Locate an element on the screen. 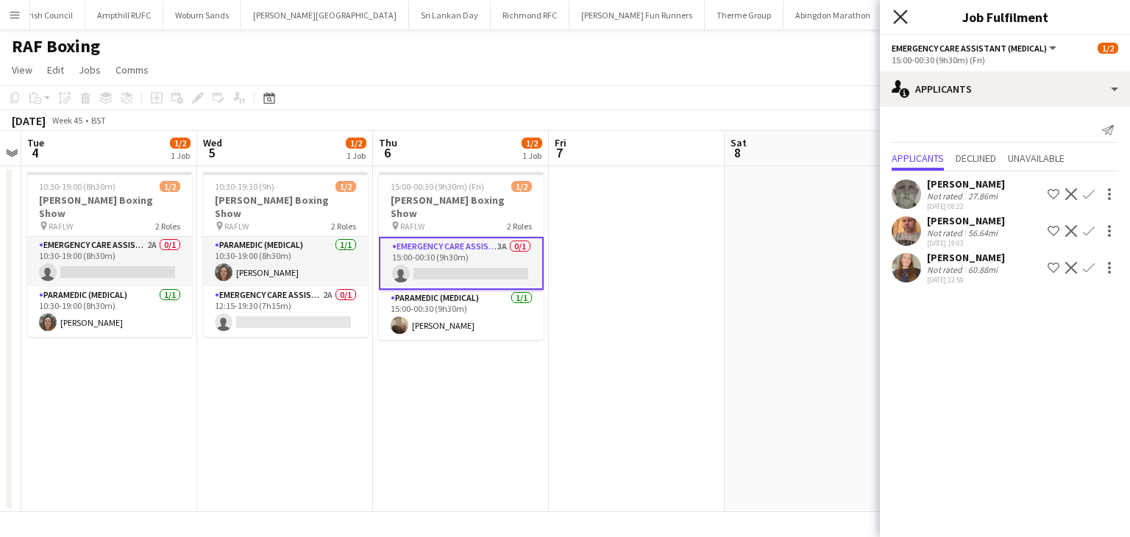  h3: Job Fulfilment is located at coordinates (1005, 17).